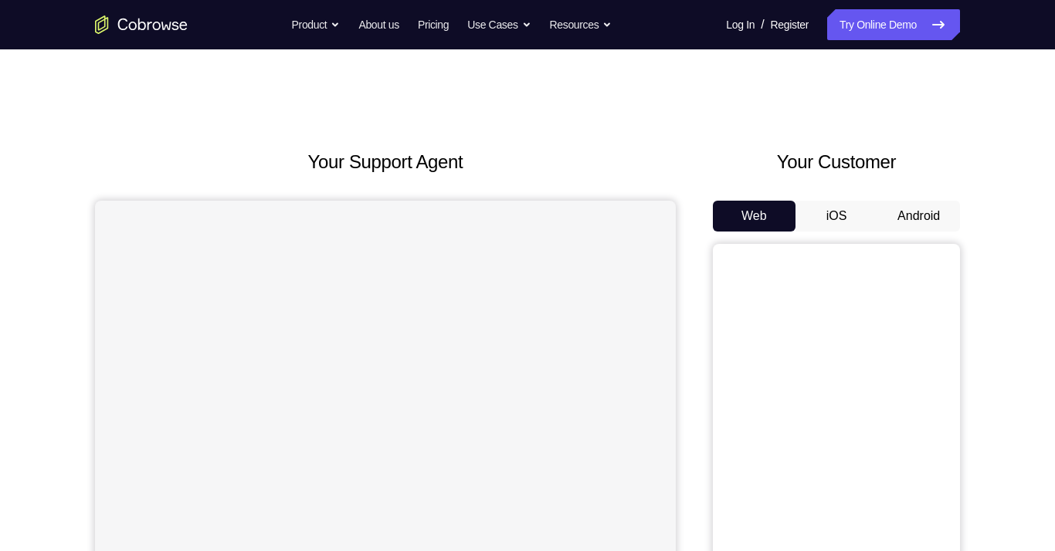 The width and height of the screenshot is (1055, 551). What do you see at coordinates (836, 216) in the screenshot?
I see `button: iOS` at bounding box center [836, 216].